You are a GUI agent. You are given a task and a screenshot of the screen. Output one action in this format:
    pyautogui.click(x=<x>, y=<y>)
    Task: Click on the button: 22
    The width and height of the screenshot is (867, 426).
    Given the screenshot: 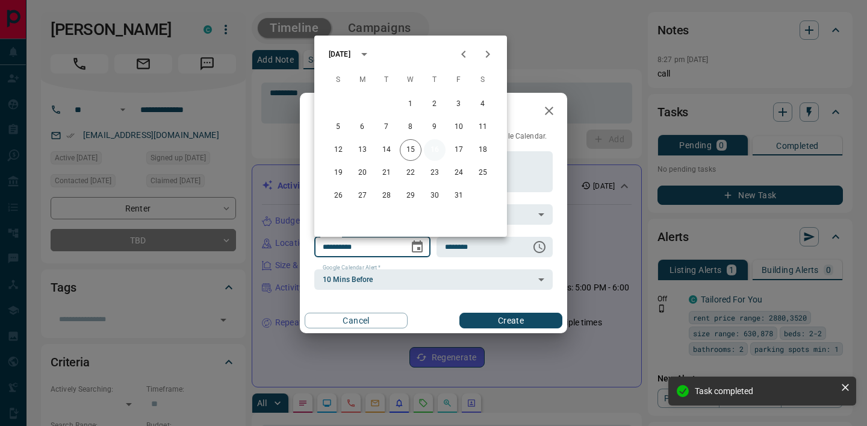 What is the action you would take?
    pyautogui.click(x=410, y=173)
    